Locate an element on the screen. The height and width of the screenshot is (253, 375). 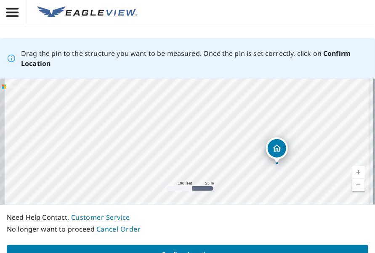
div: Dropped pin, building 1, Residential property, 611 Carolina Springs Rd North Augusta, SC 29841 is located at coordinates (277, 150).